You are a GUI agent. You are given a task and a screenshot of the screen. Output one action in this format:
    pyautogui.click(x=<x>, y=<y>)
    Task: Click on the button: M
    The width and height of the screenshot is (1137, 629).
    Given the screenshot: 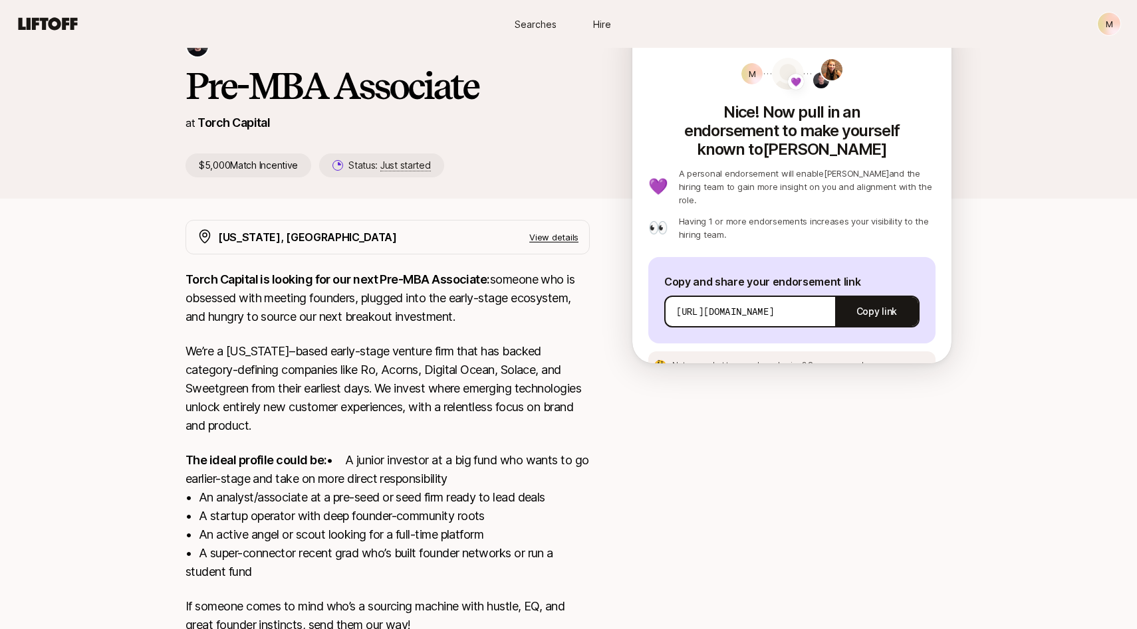 What is the action you would take?
    pyautogui.click(x=1109, y=24)
    